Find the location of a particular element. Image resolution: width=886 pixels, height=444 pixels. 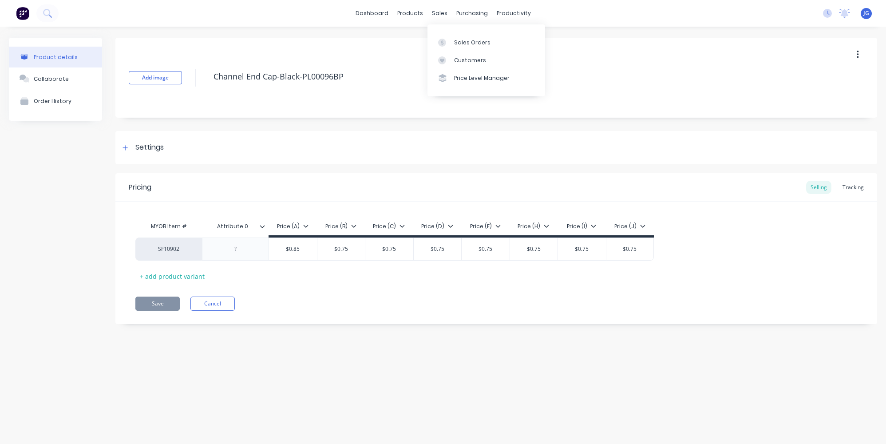

div: Price (H) is located at coordinates (533, 226).